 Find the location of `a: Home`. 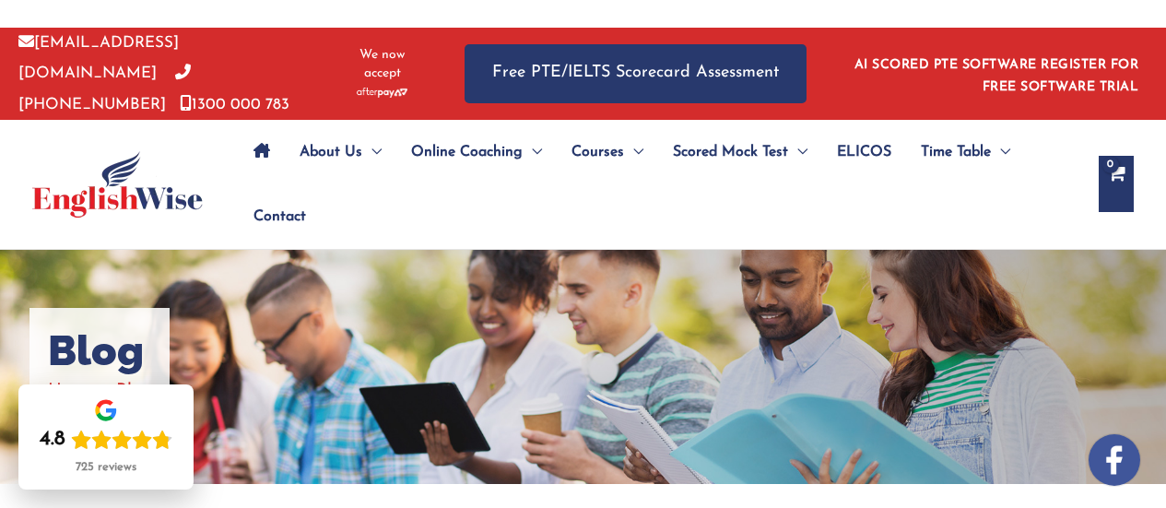

a: Home is located at coordinates (71, 391).